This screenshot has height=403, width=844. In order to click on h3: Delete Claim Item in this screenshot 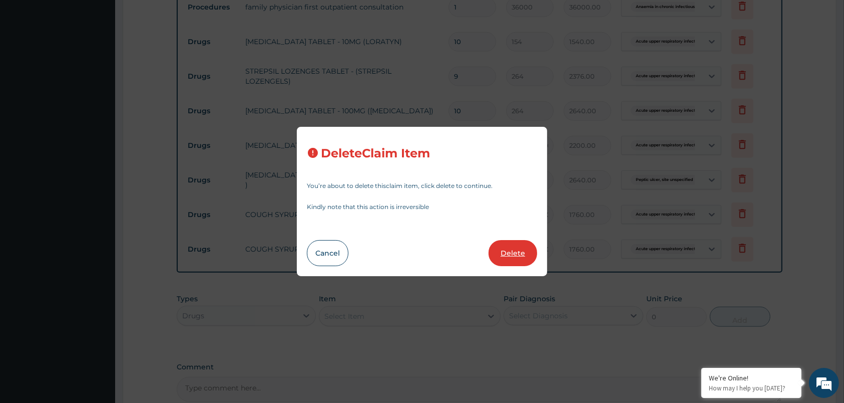, I will do `click(376, 153)`.